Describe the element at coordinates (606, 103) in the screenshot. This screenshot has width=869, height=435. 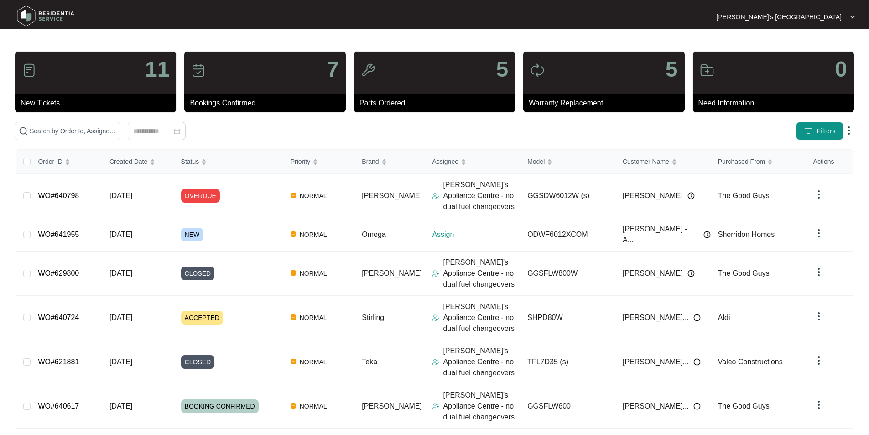
I see `p: Warranty Replacement` at that location.